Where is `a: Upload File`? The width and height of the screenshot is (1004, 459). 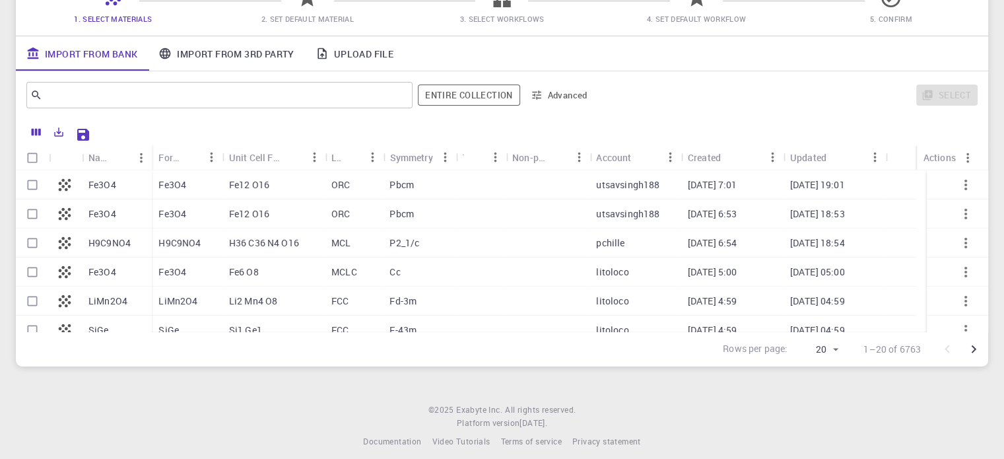 a: Upload File is located at coordinates (354, 53).